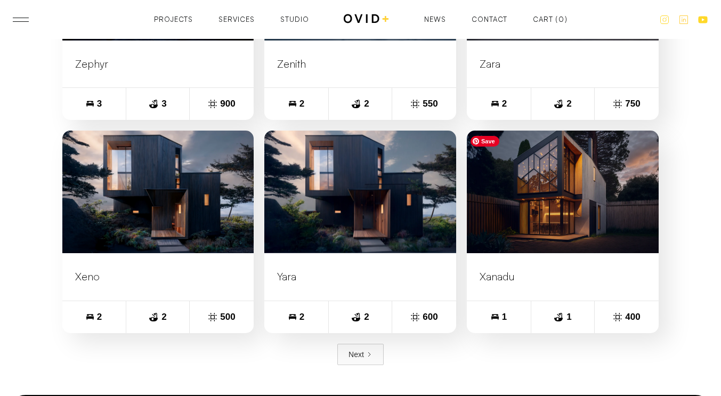 Image resolution: width=721 pixels, height=396 pixels. I want to click on a: Yara22600, so click(360, 231).